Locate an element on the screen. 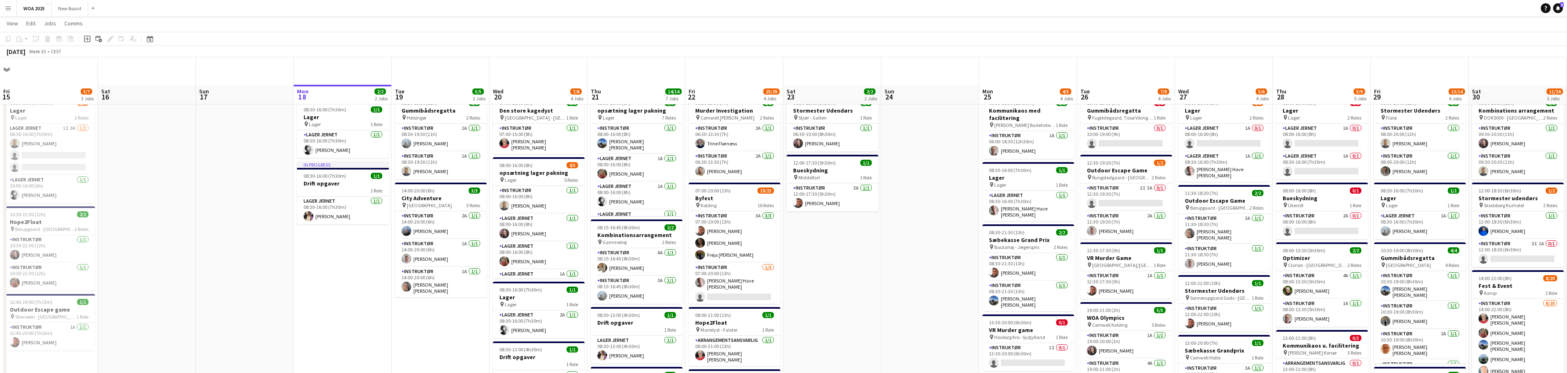  a: Edit is located at coordinates (31, 23).